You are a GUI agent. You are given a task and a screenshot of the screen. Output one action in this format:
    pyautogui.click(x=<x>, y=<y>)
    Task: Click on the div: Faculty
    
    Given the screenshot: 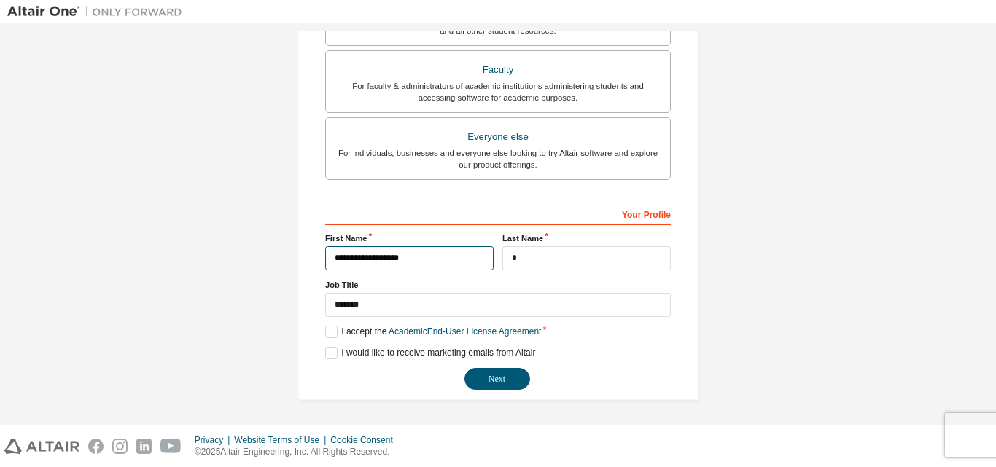 What is the action you would take?
    pyautogui.click(x=498, y=70)
    